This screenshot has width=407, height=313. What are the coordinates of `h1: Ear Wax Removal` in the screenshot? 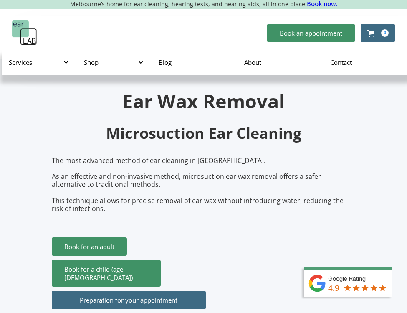 It's located at (204, 101).